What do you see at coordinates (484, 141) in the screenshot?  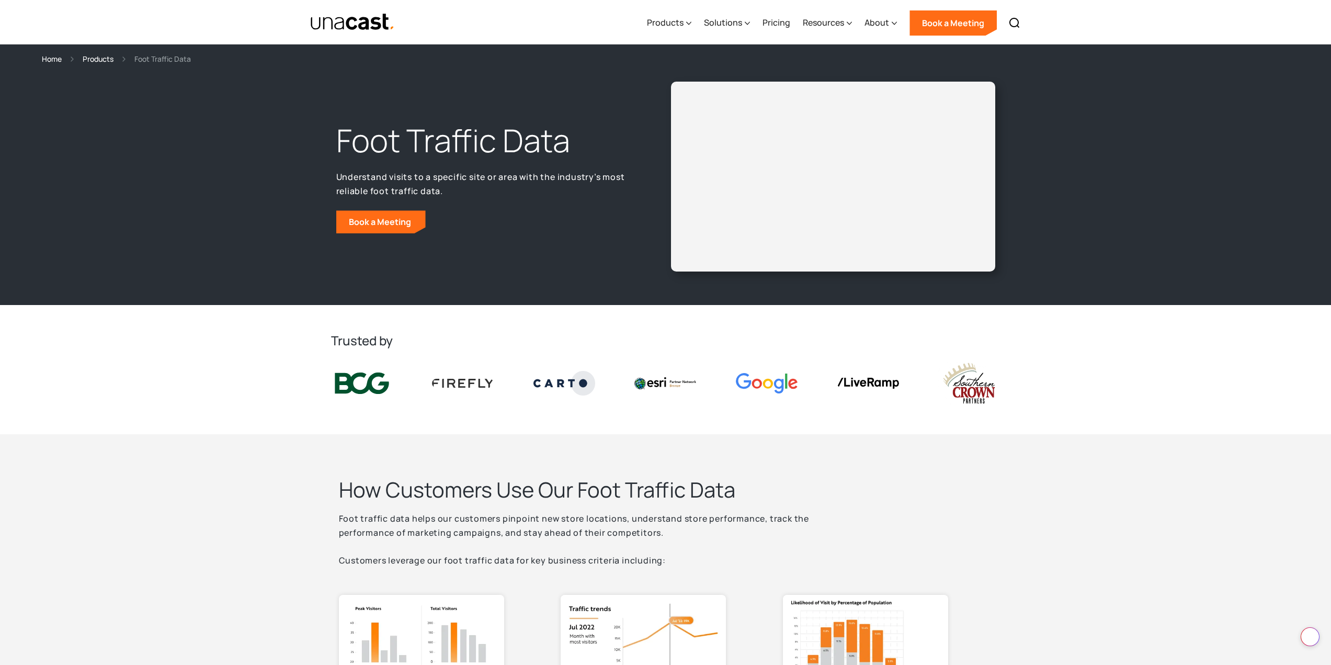 I see `h1: Foot Traffic Data` at bounding box center [484, 141].